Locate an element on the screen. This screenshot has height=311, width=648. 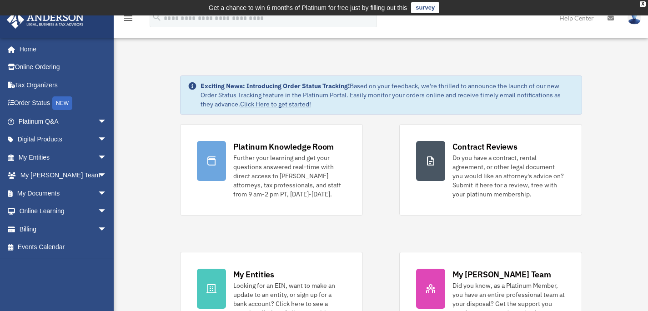
a: survey is located at coordinates (425, 8).